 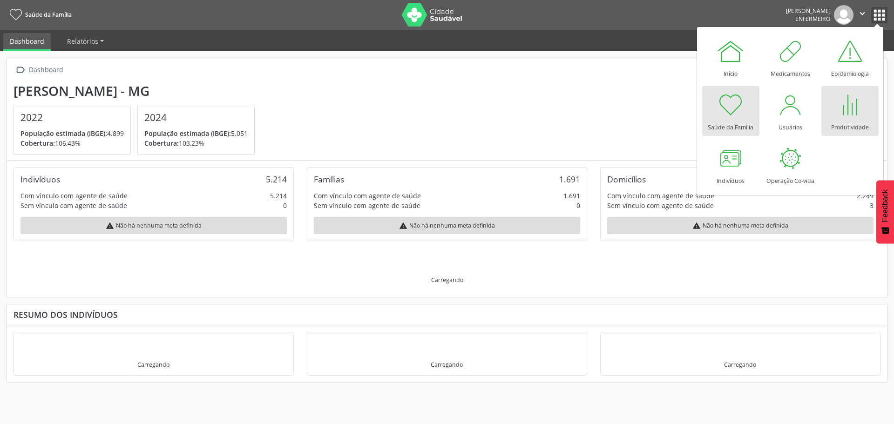 What do you see at coordinates (46, 70) in the screenshot?
I see `div: Dashboard` at bounding box center [46, 70].